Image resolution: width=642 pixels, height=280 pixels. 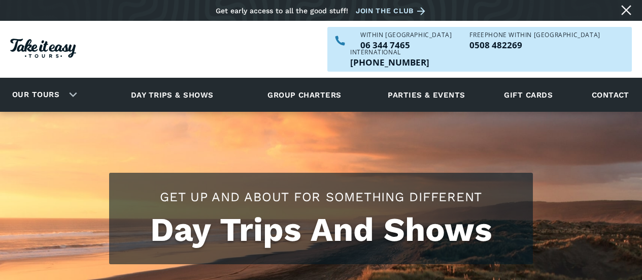 What do you see at coordinates (43, 49) in the screenshot?
I see `a: Homepage` at bounding box center [43, 49].